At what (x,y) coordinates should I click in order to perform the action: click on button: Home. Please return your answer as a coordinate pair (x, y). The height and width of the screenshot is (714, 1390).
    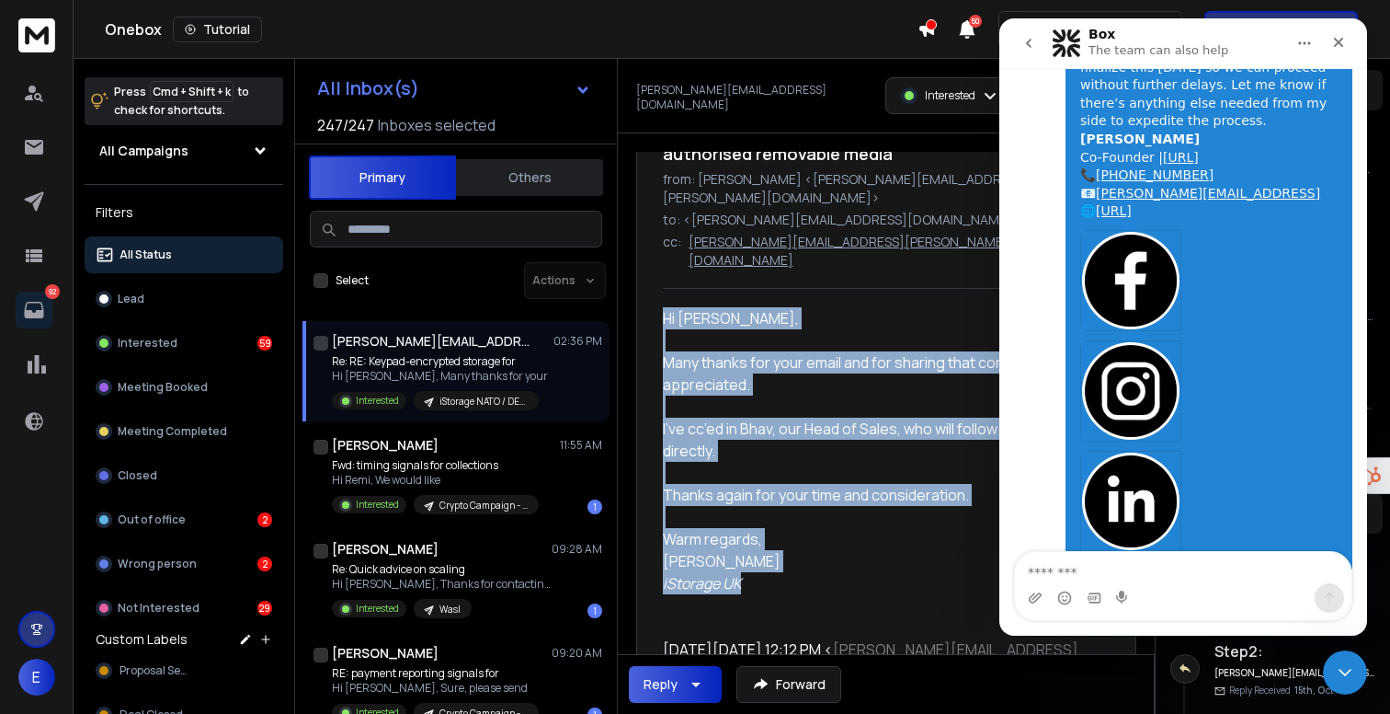
    Looking at the image, I should click on (305, 25).